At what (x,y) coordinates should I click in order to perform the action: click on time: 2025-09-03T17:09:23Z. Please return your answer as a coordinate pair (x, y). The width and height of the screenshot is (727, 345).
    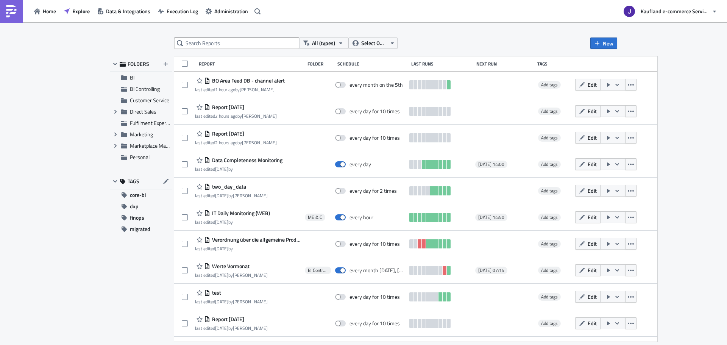
    Looking at the image, I should click on (221, 195).